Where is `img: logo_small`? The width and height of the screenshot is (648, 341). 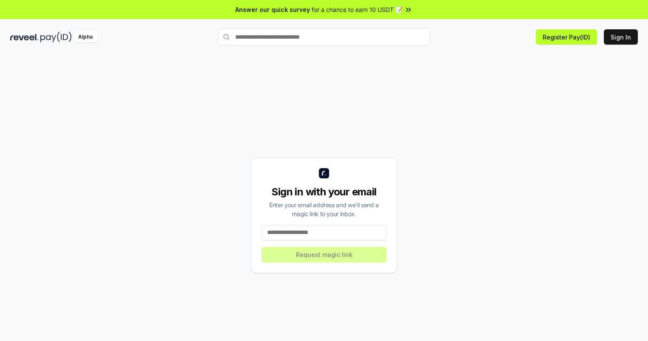 img: logo_small is located at coordinates (324, 173).